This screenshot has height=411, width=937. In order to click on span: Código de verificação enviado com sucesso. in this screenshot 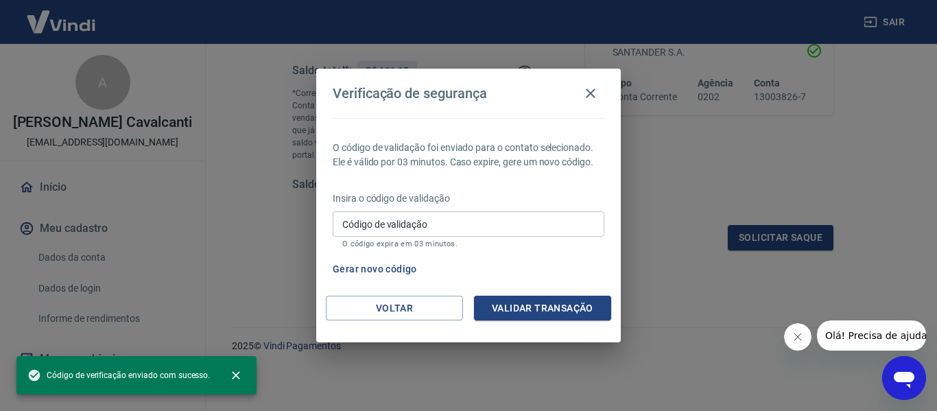, I will do `click(119, 375)`.